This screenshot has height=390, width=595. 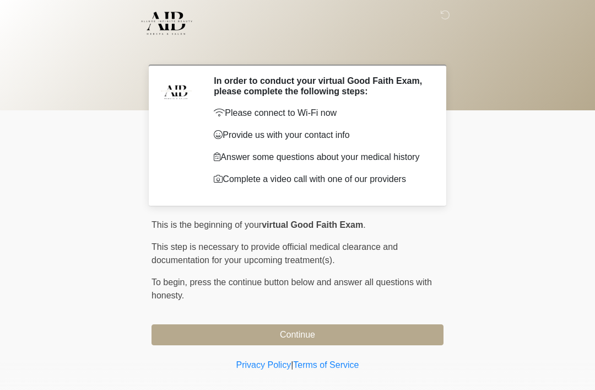 What do you see at coordinates (320, 135) in the screenshot?
I see `p: Provide us with your contact info` at bounding box center [320, 135].